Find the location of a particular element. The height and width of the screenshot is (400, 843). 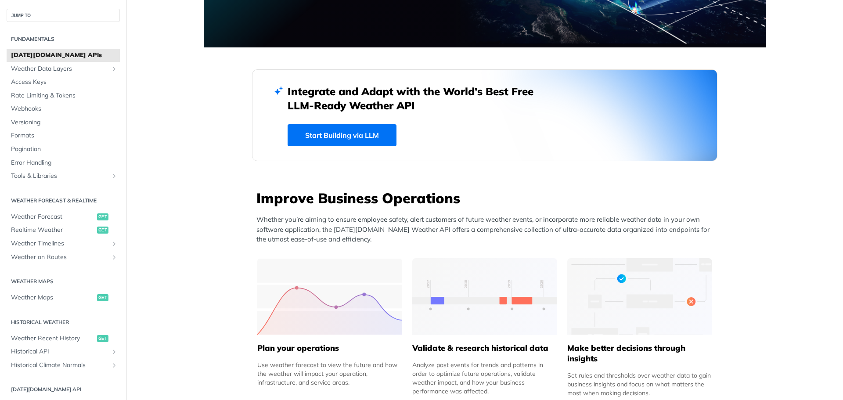

h5: Make better decisions through insights is located at coordinates (639, 353).